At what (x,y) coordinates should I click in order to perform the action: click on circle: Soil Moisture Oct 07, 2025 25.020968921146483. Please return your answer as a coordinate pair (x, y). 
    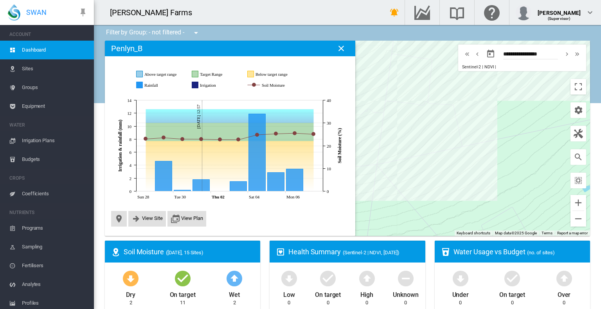
    Looking at the image, I should click on (313, 134).